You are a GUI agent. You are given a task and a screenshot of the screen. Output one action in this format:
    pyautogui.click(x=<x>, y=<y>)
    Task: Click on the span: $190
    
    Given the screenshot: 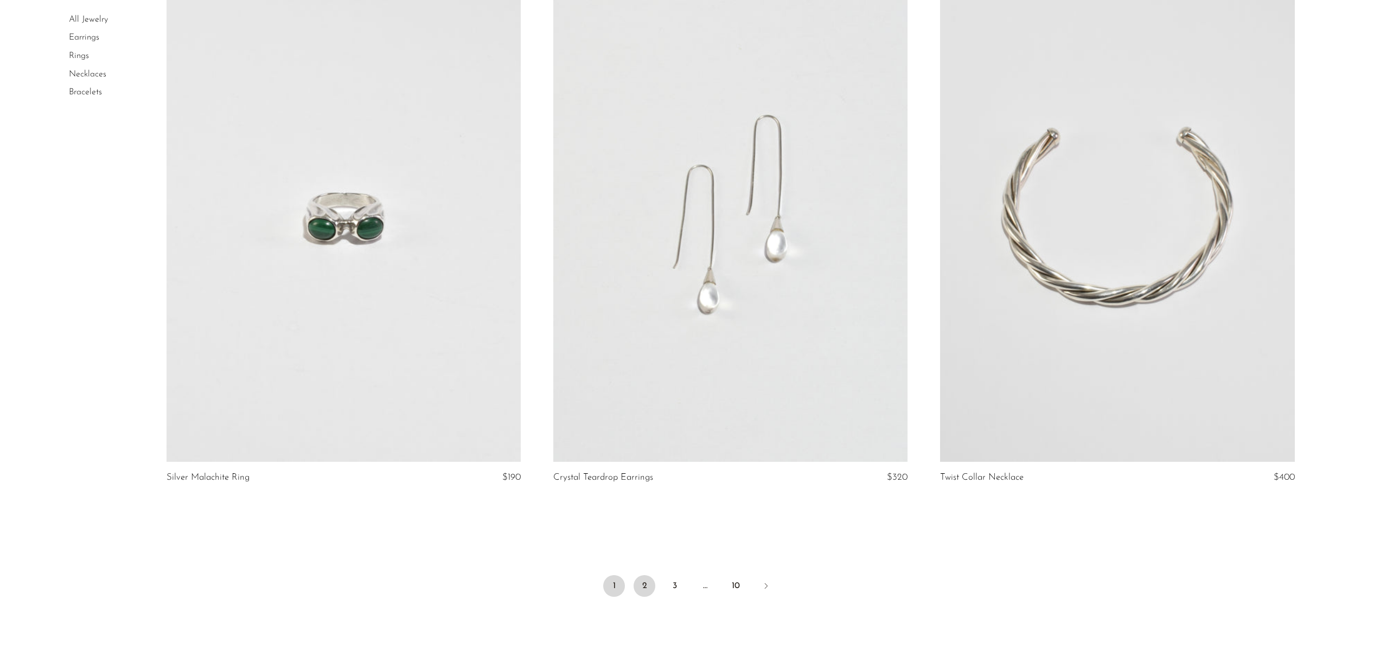 What is the action you would take?
    pyautogui.click(x=511, y=477)
    